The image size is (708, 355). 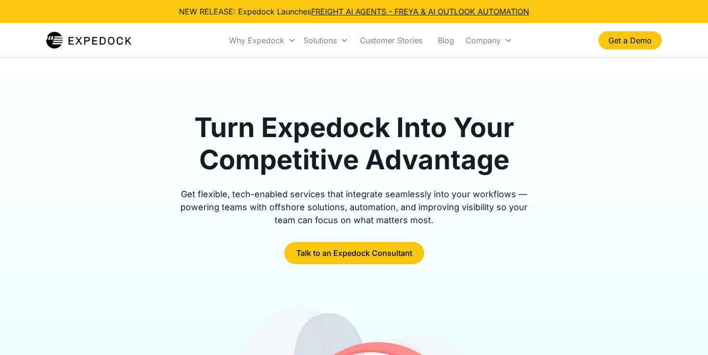 What do you see at coordinates (391, 40) in the screenshot?
I see `a: Customer Stories` at bounding box center [391, 40].